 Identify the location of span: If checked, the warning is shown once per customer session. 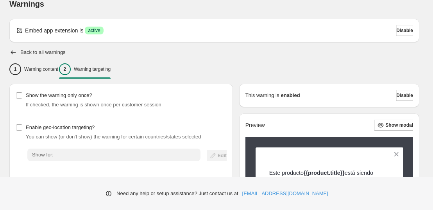
(93, 104).